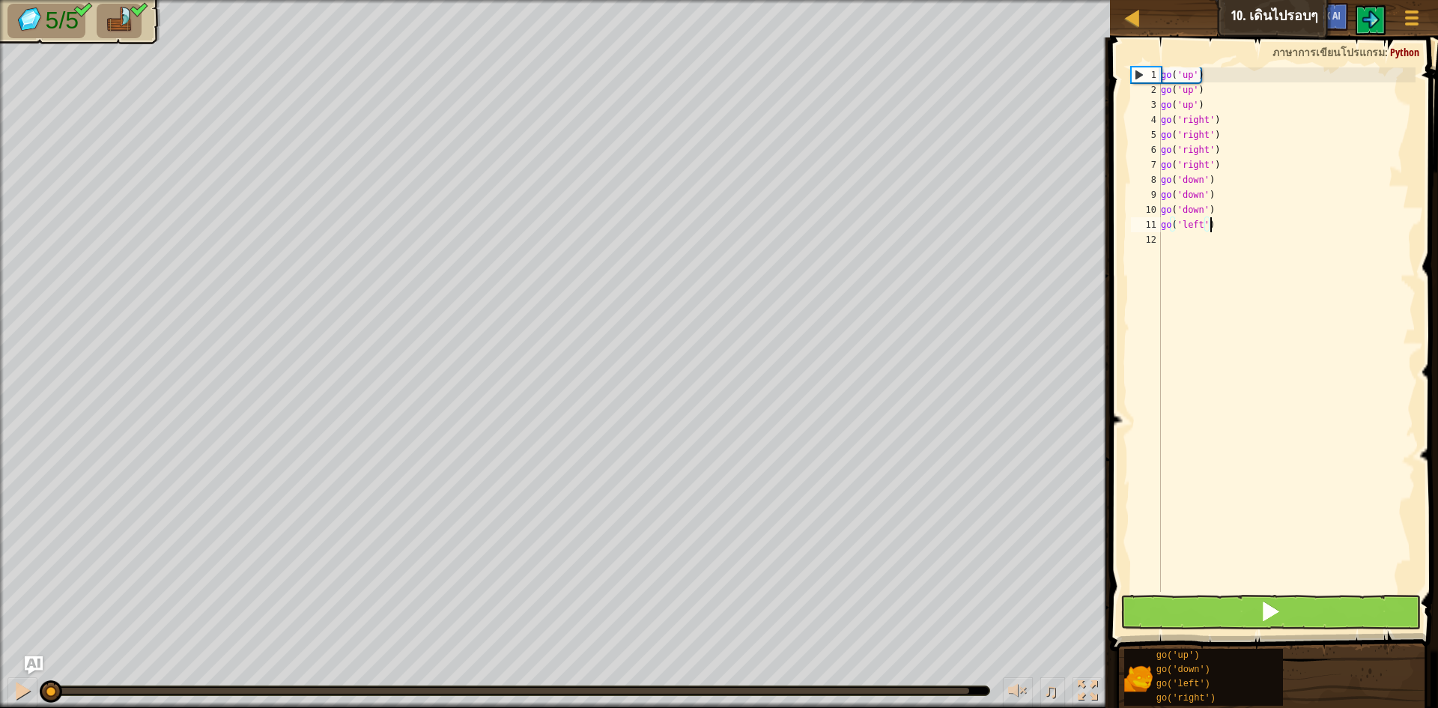 The width and height of the screenshot is (1438, 708). Describe the element at coordinates (1329, 52) in the screenshot. I see `span: ภาษาการเขียนโปรแกรม` at that location.